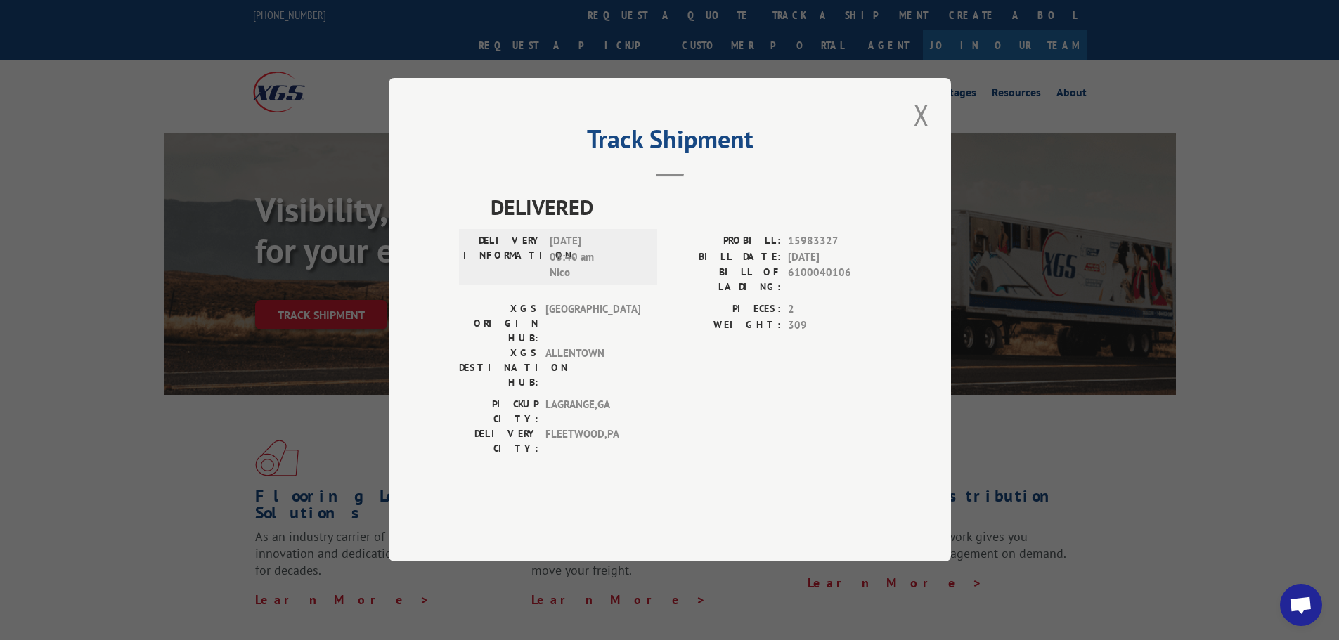 The height and width of the screenshot is (640, 1339). I want to click on label: XGS DESTINATION HUB:, so click(498, 368).